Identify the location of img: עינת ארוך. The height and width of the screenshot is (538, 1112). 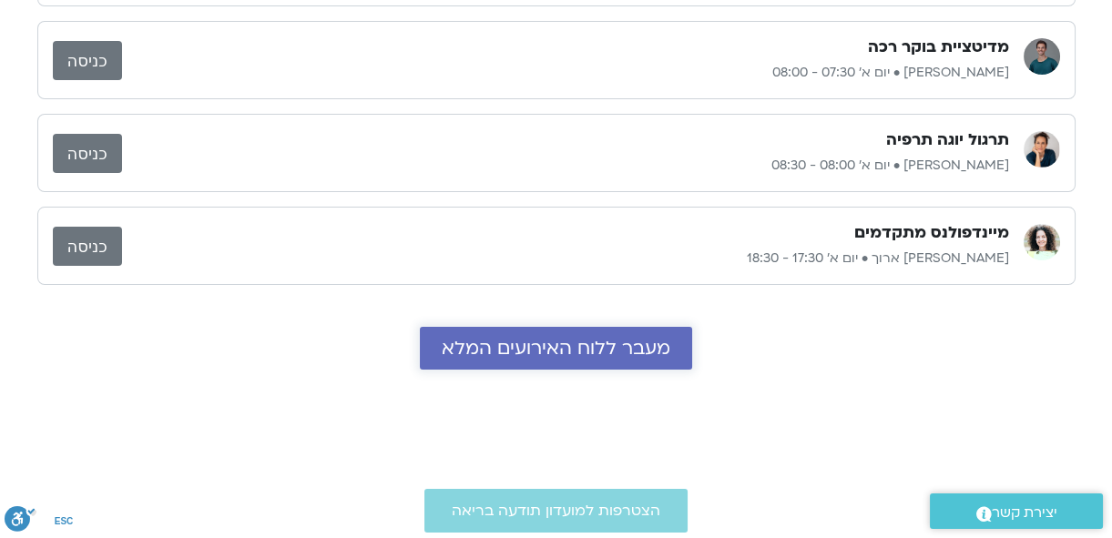
(1042, 242).